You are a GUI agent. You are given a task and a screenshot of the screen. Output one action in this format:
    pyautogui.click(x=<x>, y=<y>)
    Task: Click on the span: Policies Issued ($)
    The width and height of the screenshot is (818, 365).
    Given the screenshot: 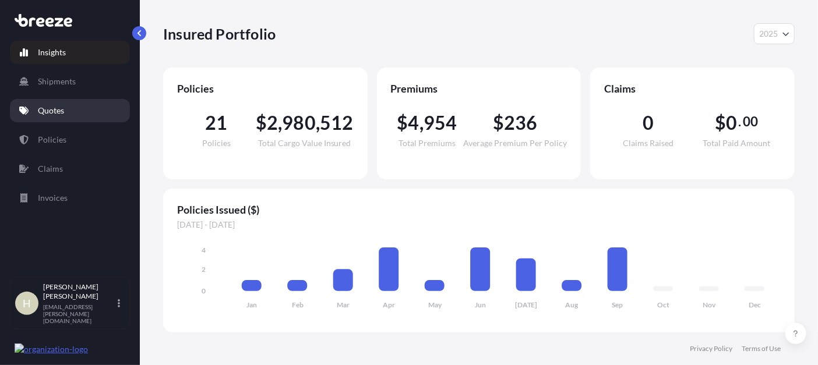 What is the action you would take?
    pyautogui.click(x=479, y=210)
    